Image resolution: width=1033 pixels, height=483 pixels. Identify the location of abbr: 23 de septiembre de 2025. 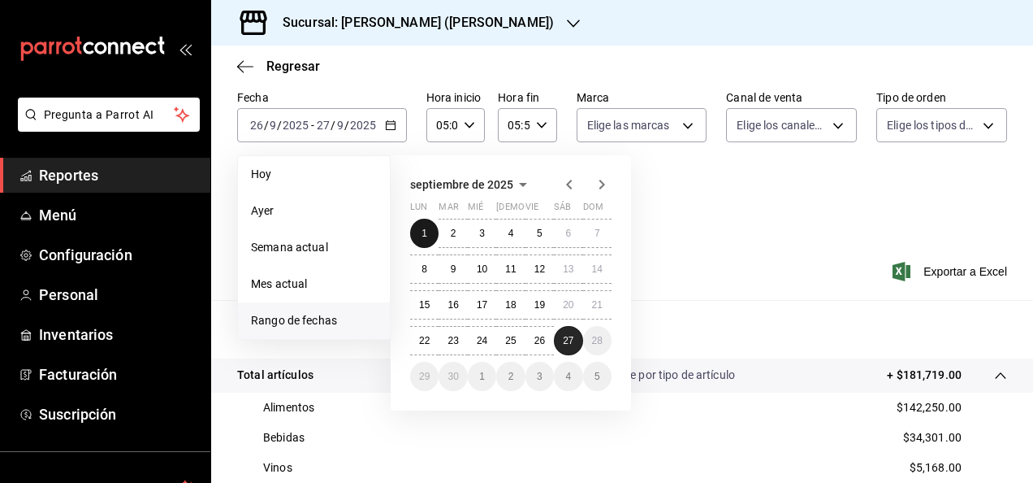
(452, 340).